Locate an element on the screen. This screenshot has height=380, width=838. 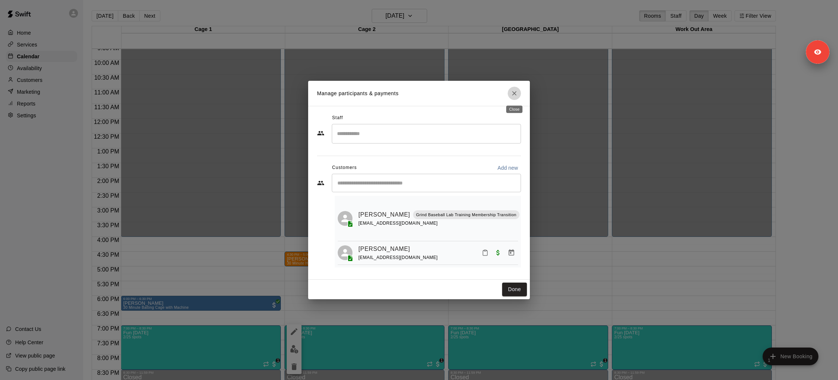
span: Has not paid is located at coordinates (526, 218).